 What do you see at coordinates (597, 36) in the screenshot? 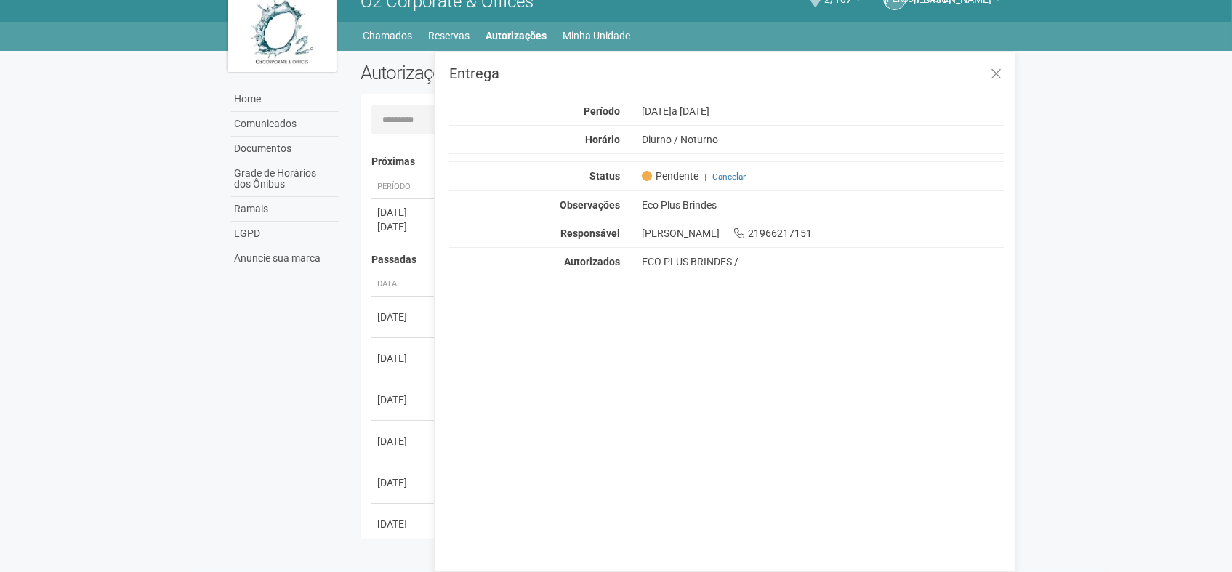
I see `a: Minha Unidade` at bounding box center [597, 36].